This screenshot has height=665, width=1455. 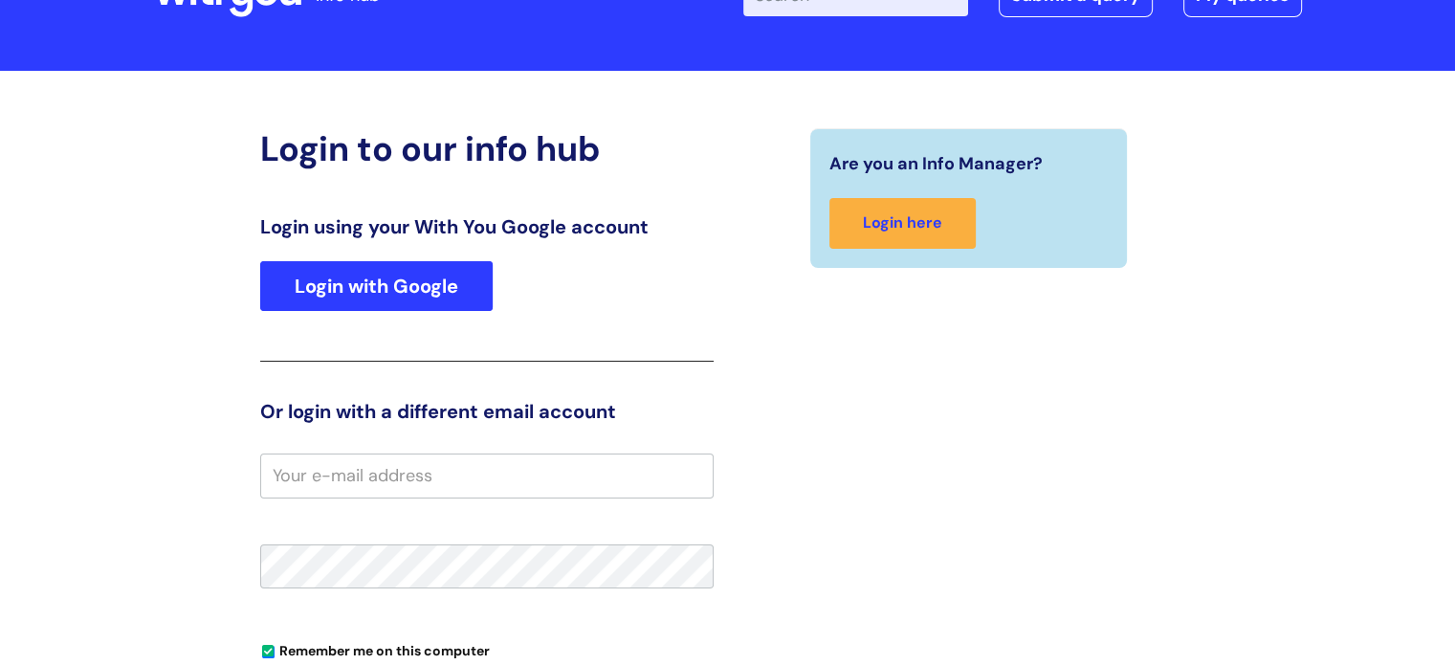 What do you see at coordinates (902, 223) in the screenshot?
I see `a: Login here` at bounding box center [902, 223].